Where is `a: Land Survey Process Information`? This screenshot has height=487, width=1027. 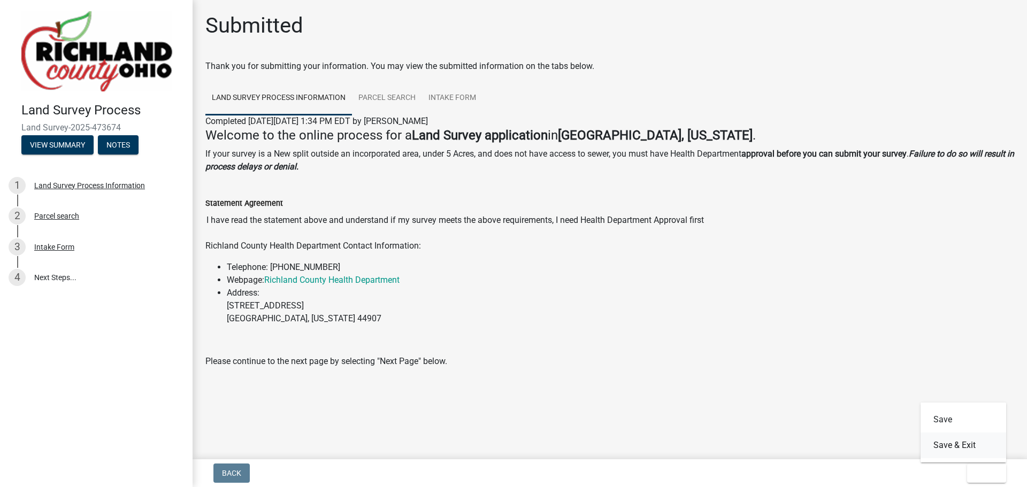
a: Land Survey Process Information is located at coordinates (279, 98).